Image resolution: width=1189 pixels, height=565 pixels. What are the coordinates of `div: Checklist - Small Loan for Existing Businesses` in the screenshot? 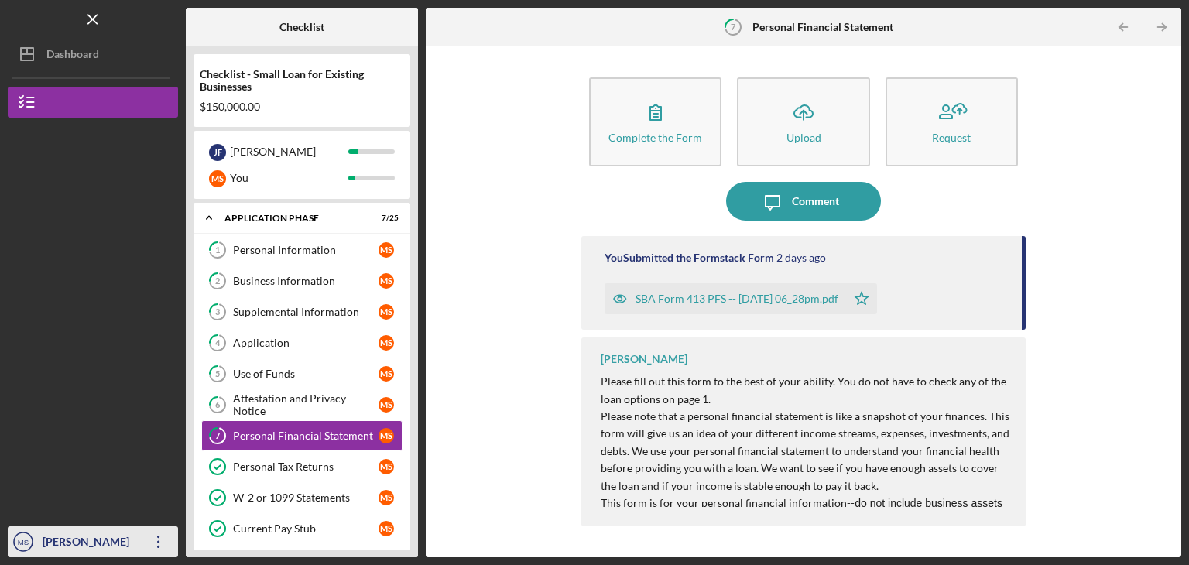 It's located at (302, 81).